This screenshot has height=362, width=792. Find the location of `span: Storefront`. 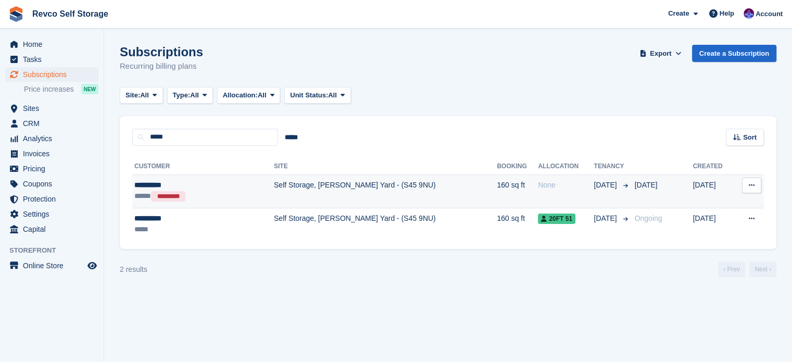

span: Storefront is located at coordinates (56, 250).